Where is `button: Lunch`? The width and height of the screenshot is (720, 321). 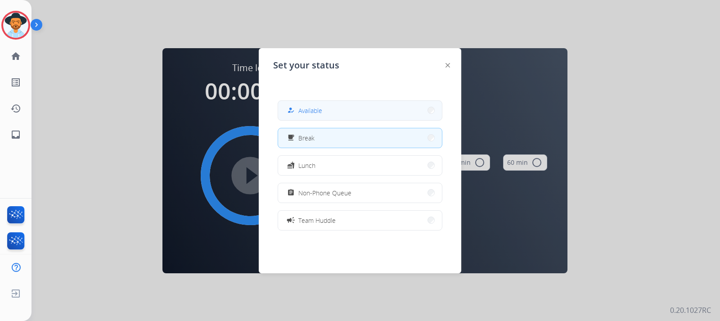 button: Lunch is located at coordinates (360, 165).